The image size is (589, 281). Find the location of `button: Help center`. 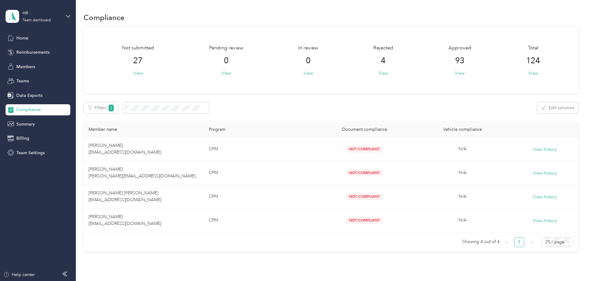

button: Help center is located at coordinates (19, 274).